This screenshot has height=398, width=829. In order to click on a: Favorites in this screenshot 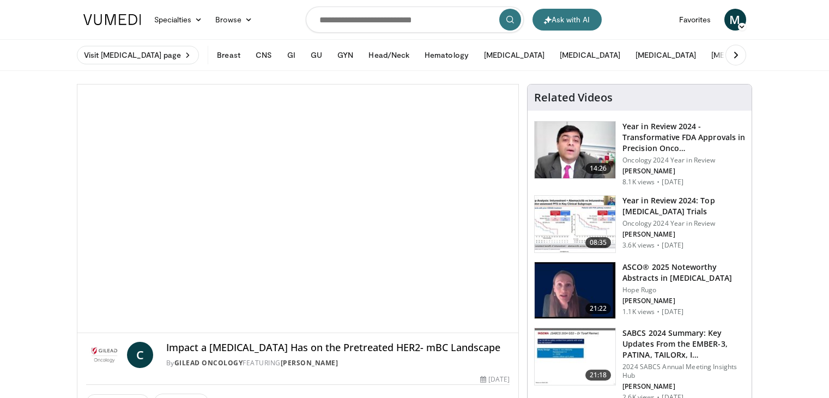, I will do `click(695, 20)`.